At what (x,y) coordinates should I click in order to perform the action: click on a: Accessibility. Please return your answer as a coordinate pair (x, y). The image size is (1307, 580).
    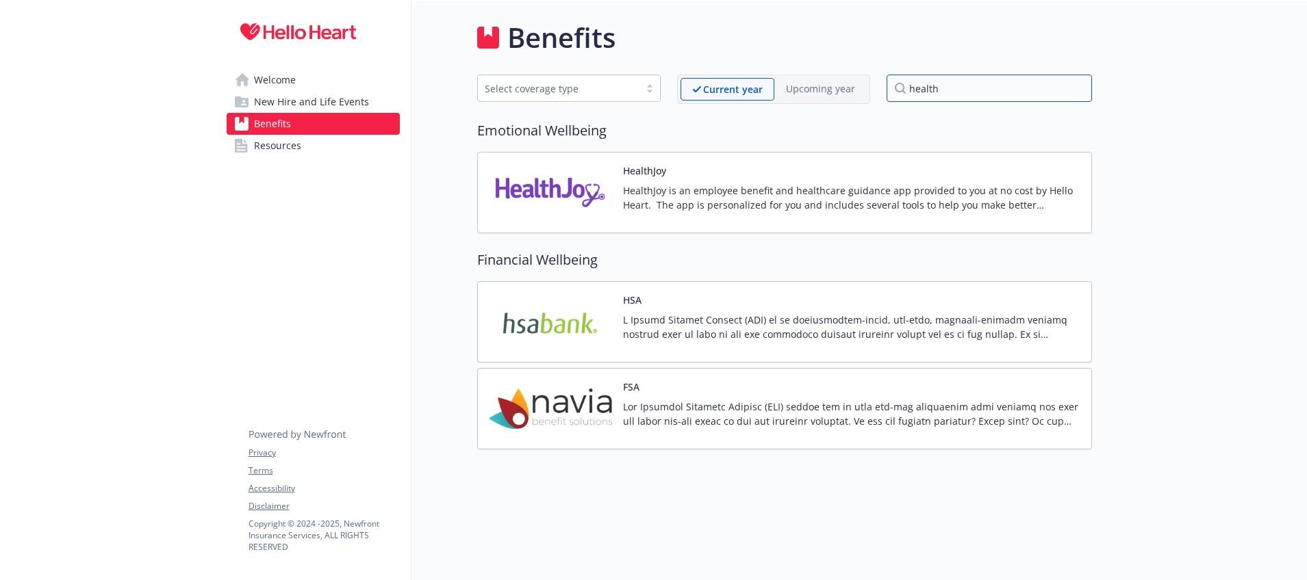
    Looking at the image, I should click on (324, 489).